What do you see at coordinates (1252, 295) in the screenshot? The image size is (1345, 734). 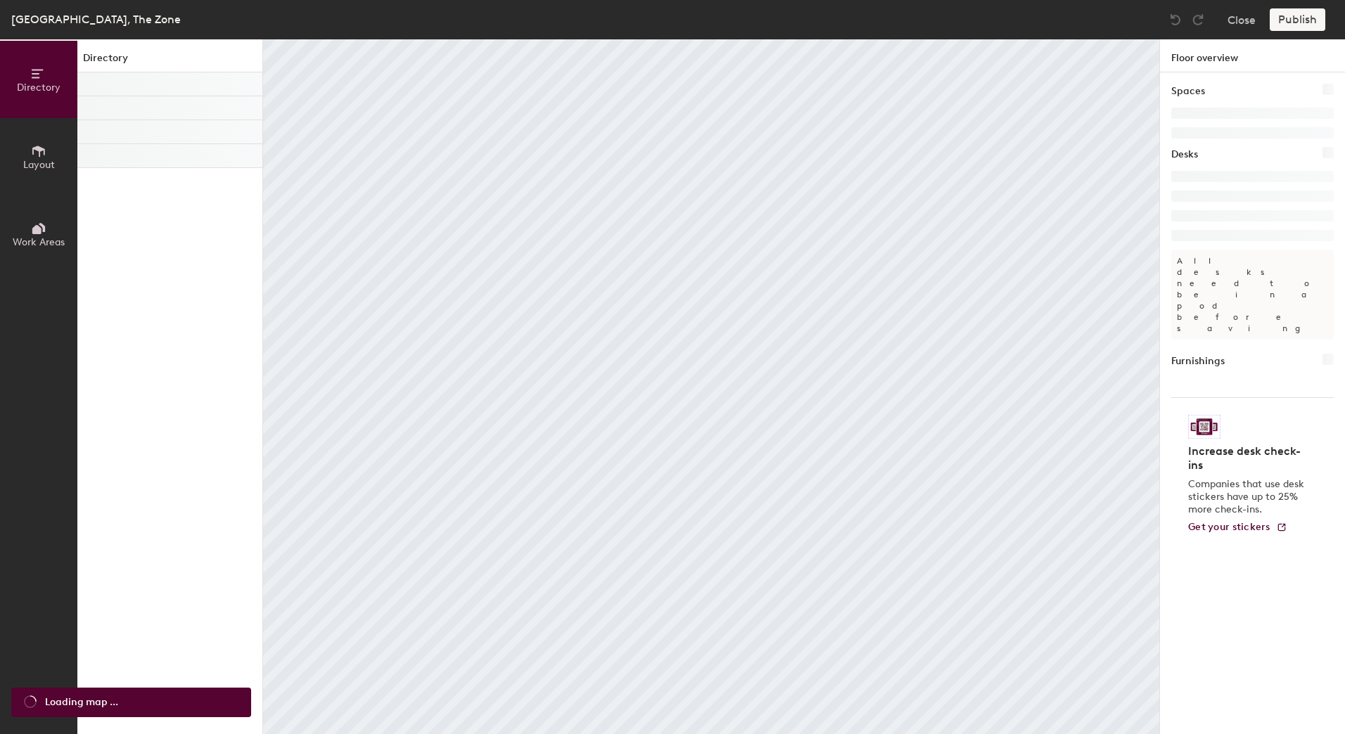 I see `p: All desks need to be in a pod before saving` at bounding box center [1252, 295].